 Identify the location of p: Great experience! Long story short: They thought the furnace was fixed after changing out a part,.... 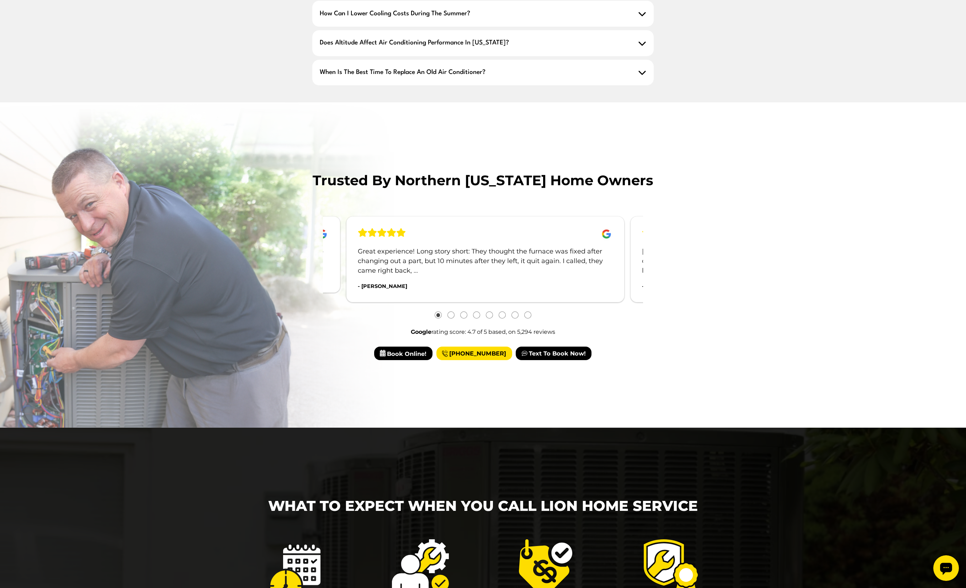
(485, 261).